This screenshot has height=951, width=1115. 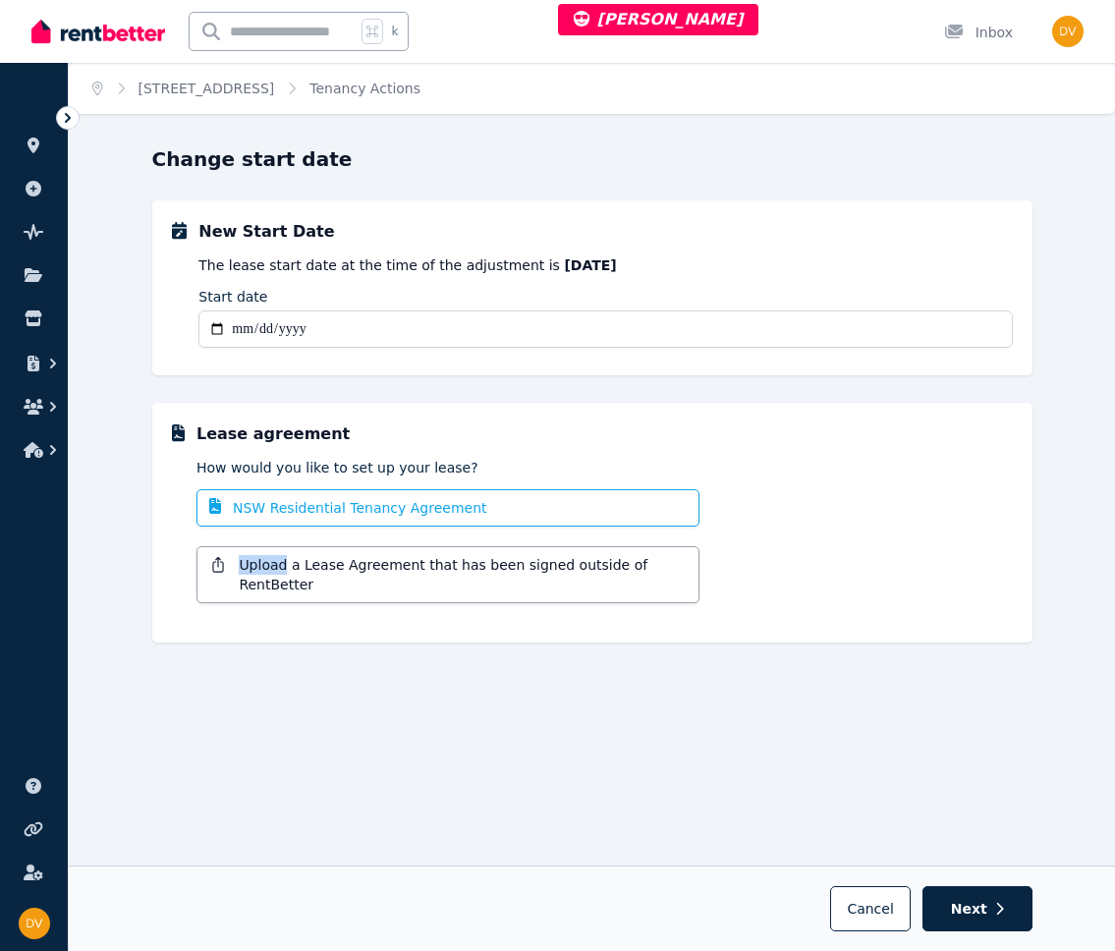 I want to click on p: The lease start date at the time of the adjustment is, so click(x=605, y=265).